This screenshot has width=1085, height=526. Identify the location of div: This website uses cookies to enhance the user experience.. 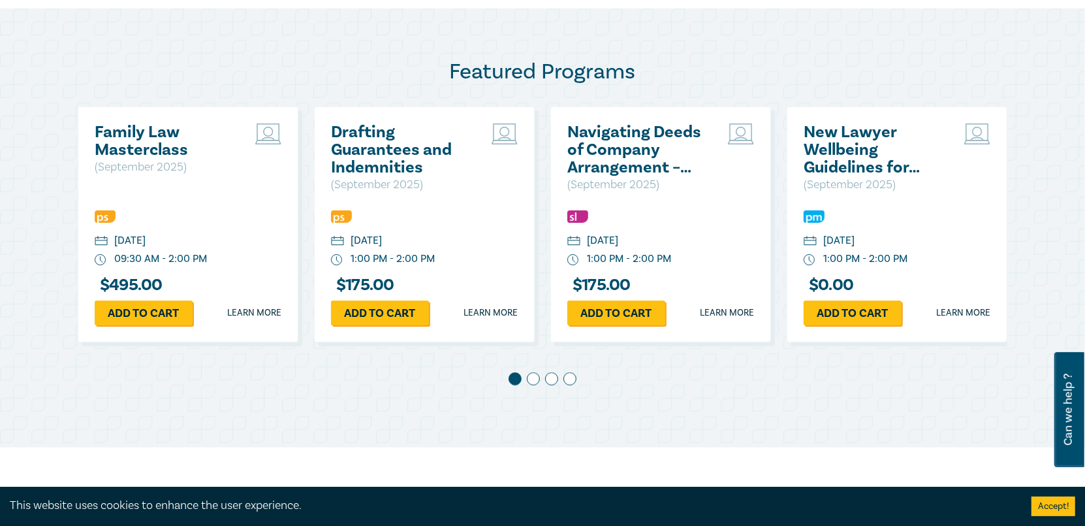
(511, 505).